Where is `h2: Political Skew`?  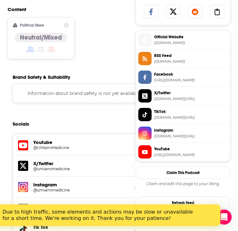
h2: Political Skew is located at coordinates (32, 25).